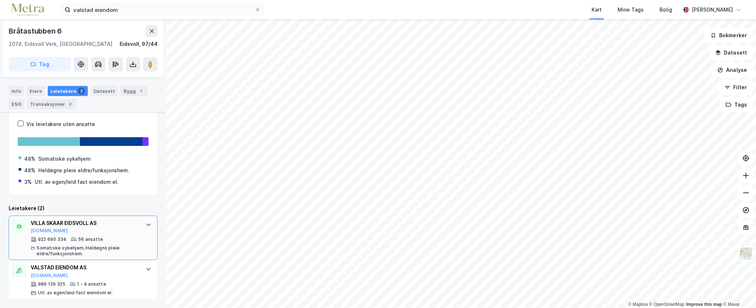 The height and width of the screenshot is (308, 756). I want to click on div: Kontrollprogram for chat, so click(738, 291).